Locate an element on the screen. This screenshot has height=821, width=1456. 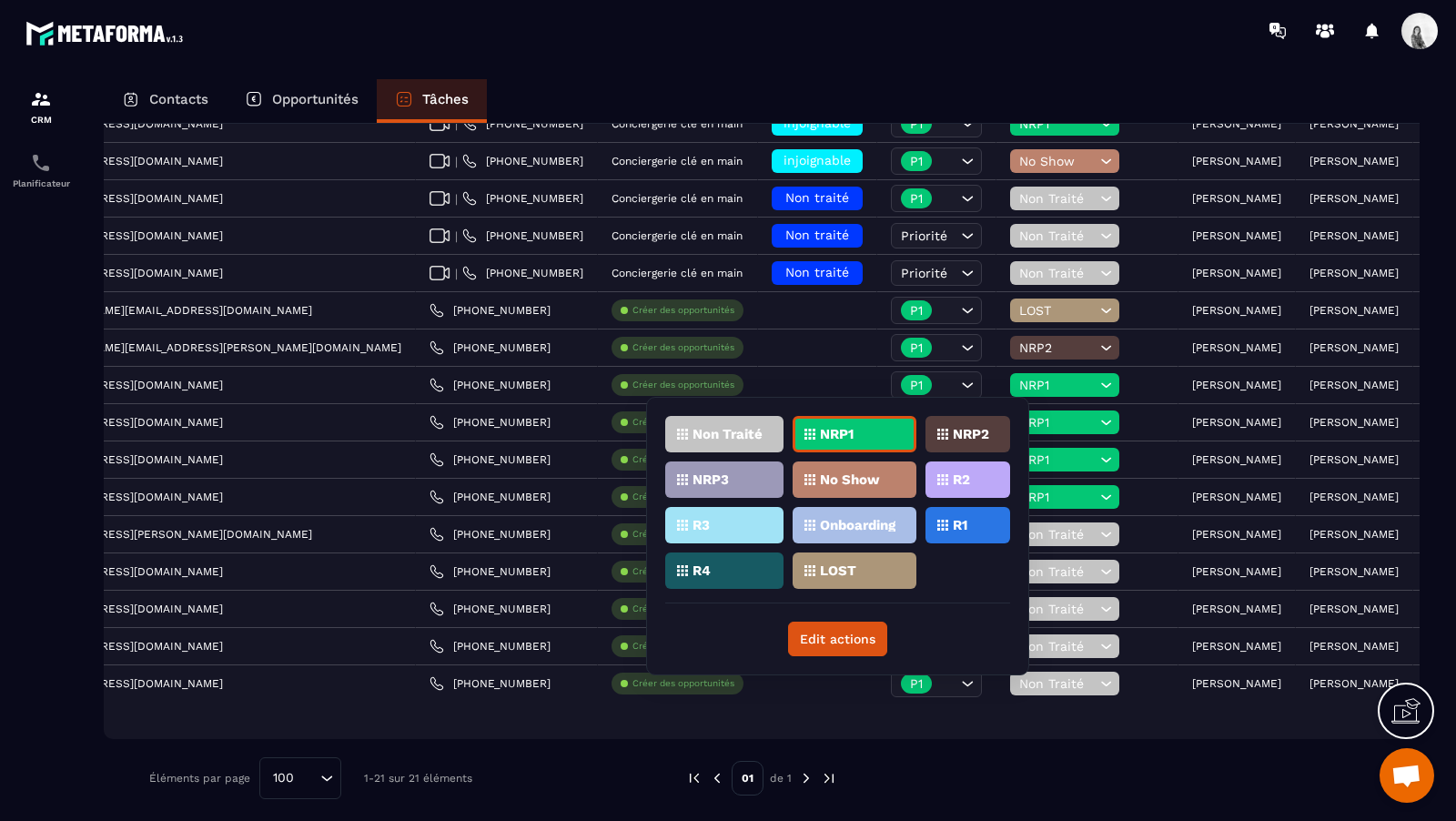
a: Contacts is located at coordinates (165, 101).